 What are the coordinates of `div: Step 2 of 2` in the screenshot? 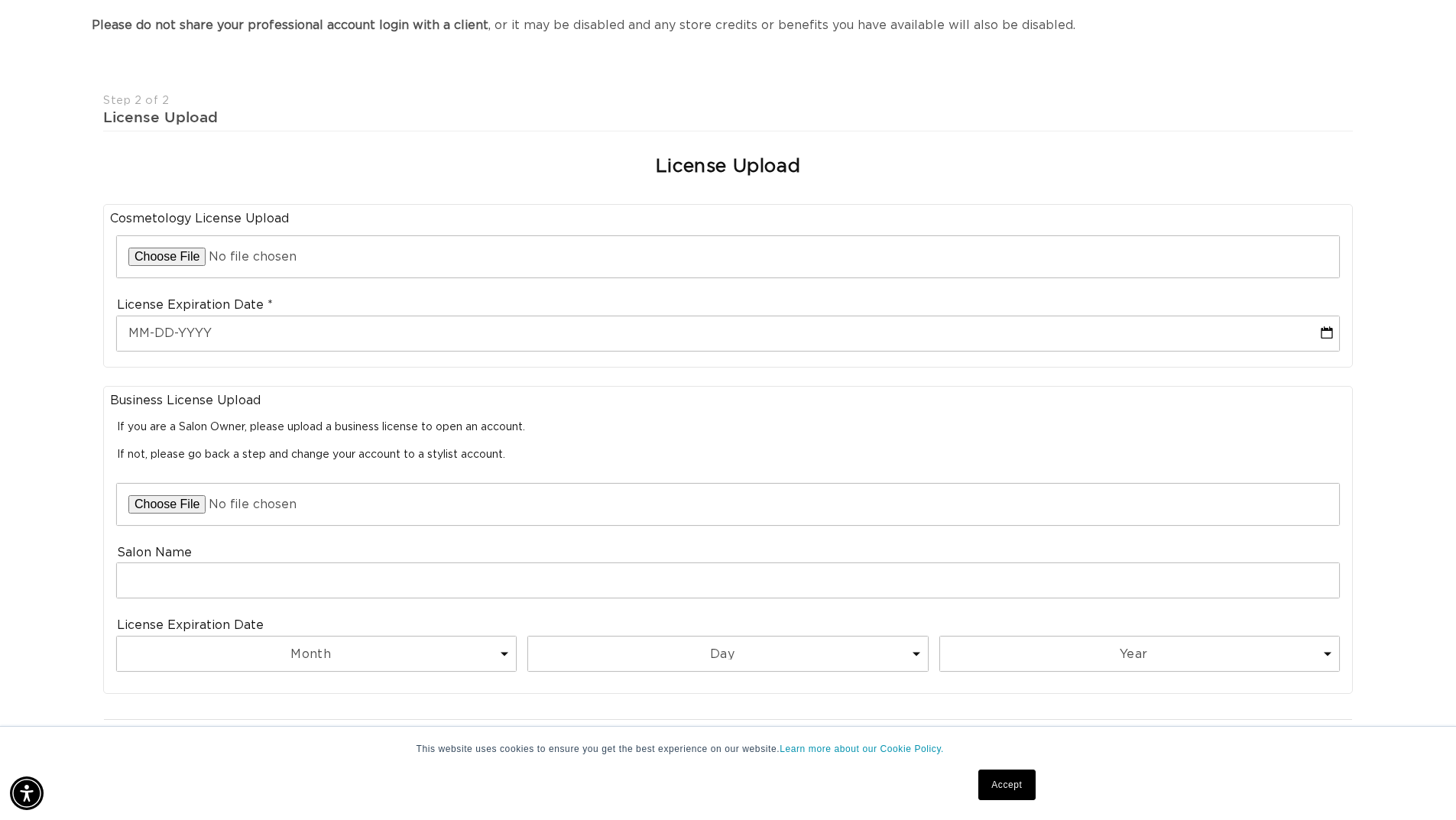 It's located at (728, 101).